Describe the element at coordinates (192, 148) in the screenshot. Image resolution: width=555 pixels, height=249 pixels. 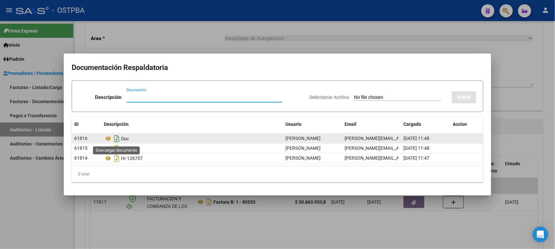
I see `div: Anexos` at that location.